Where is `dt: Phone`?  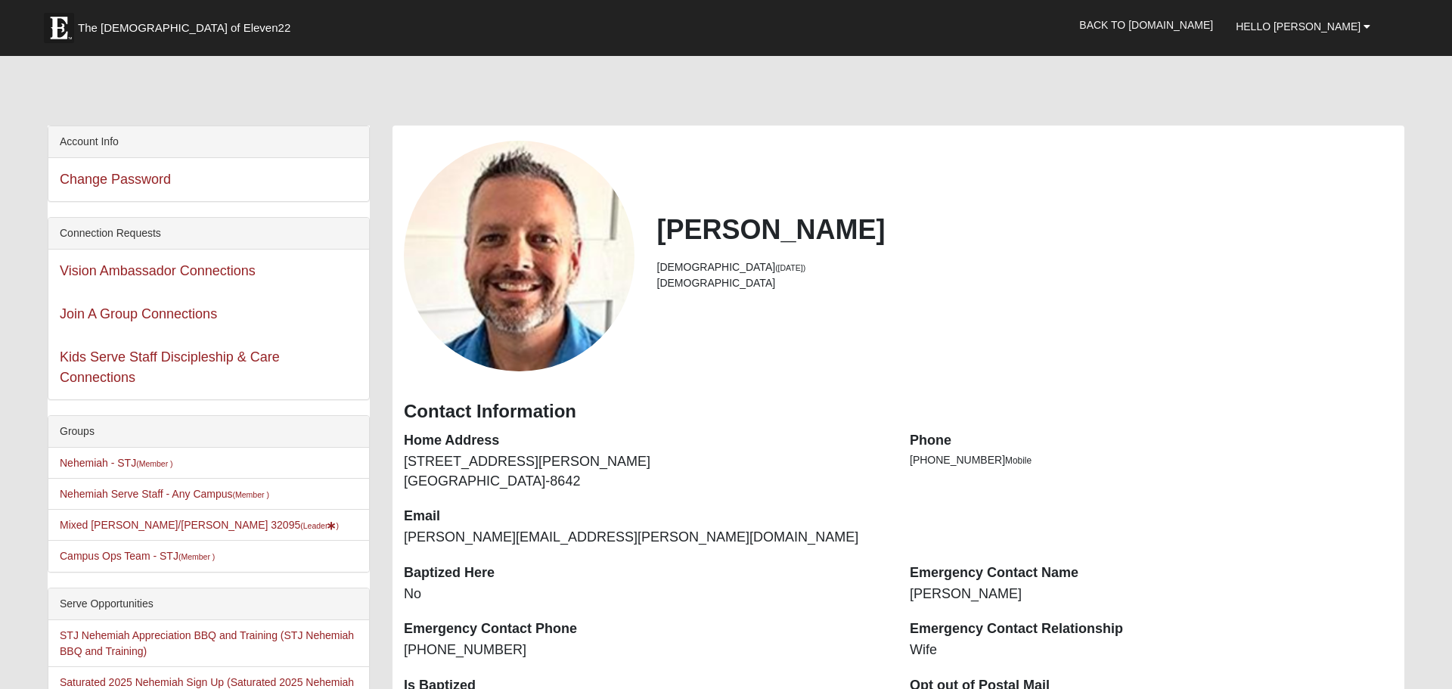
dt: Phone is located at coordinates (1151, 441).